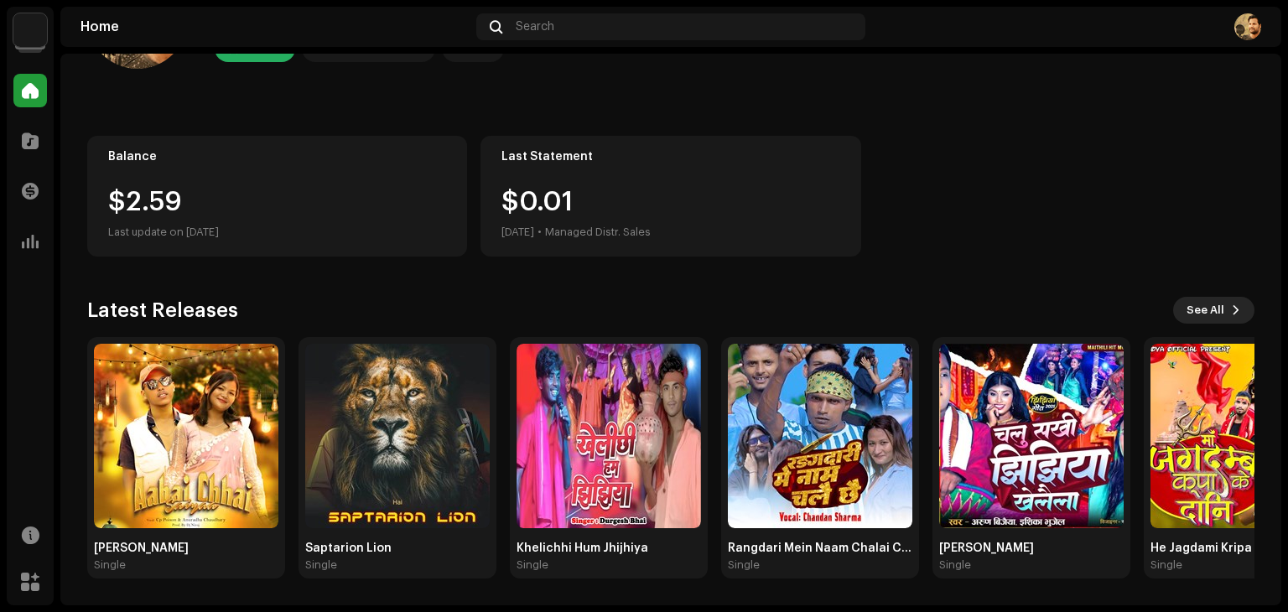 Image resolution: width=1288 pixels, height=612 pixels. What do you see at coordinates (609, 436) in the screenshot?
I see `img: 1b0a317a-e993-48a0-a136-6291696394f7` at bounding box center [609, 436].